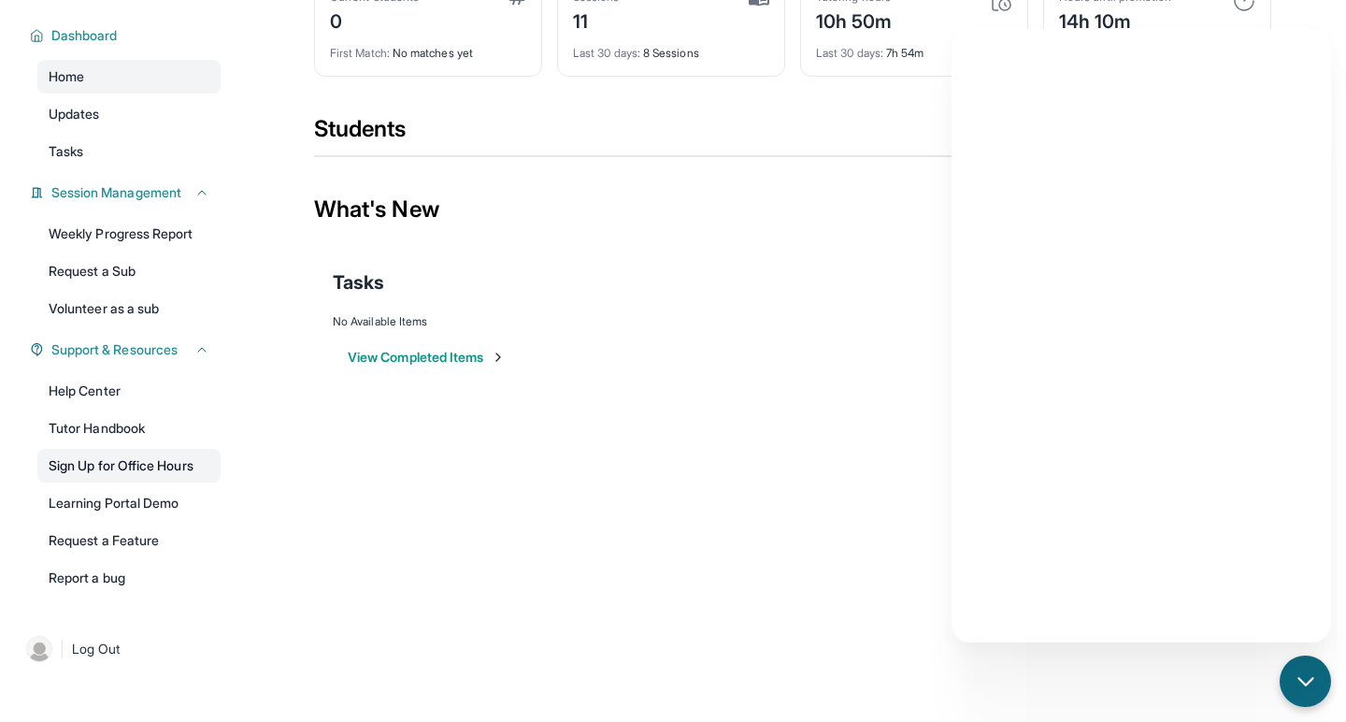  What do you see at coordinates (129, 271) in the screenshot?
I see `a: Request a Sub` at bounding box center [129, 271].